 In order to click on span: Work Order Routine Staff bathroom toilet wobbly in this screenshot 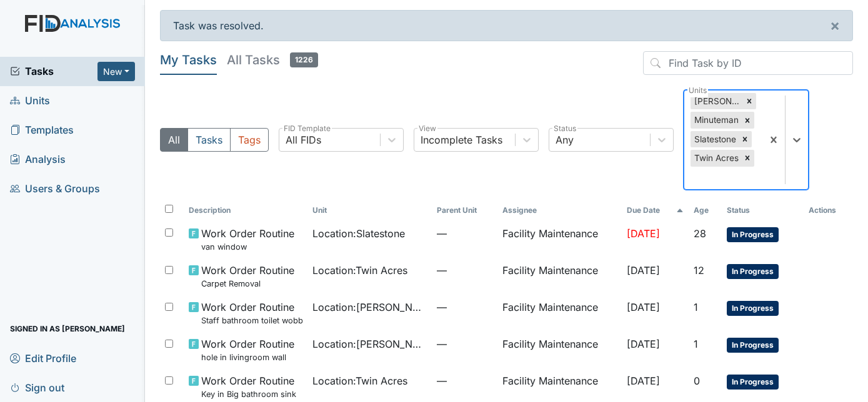, I will do `click(252, 313)`.